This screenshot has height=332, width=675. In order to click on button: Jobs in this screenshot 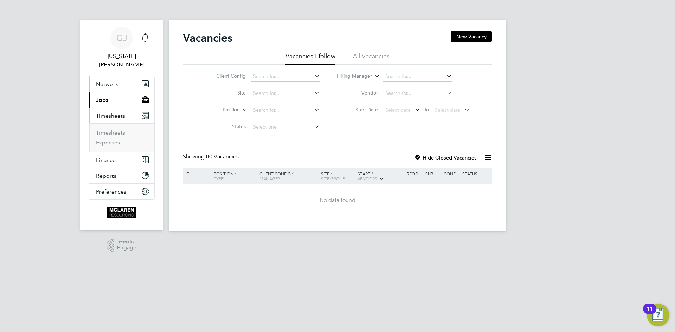, I will do `click(122, 100)`.